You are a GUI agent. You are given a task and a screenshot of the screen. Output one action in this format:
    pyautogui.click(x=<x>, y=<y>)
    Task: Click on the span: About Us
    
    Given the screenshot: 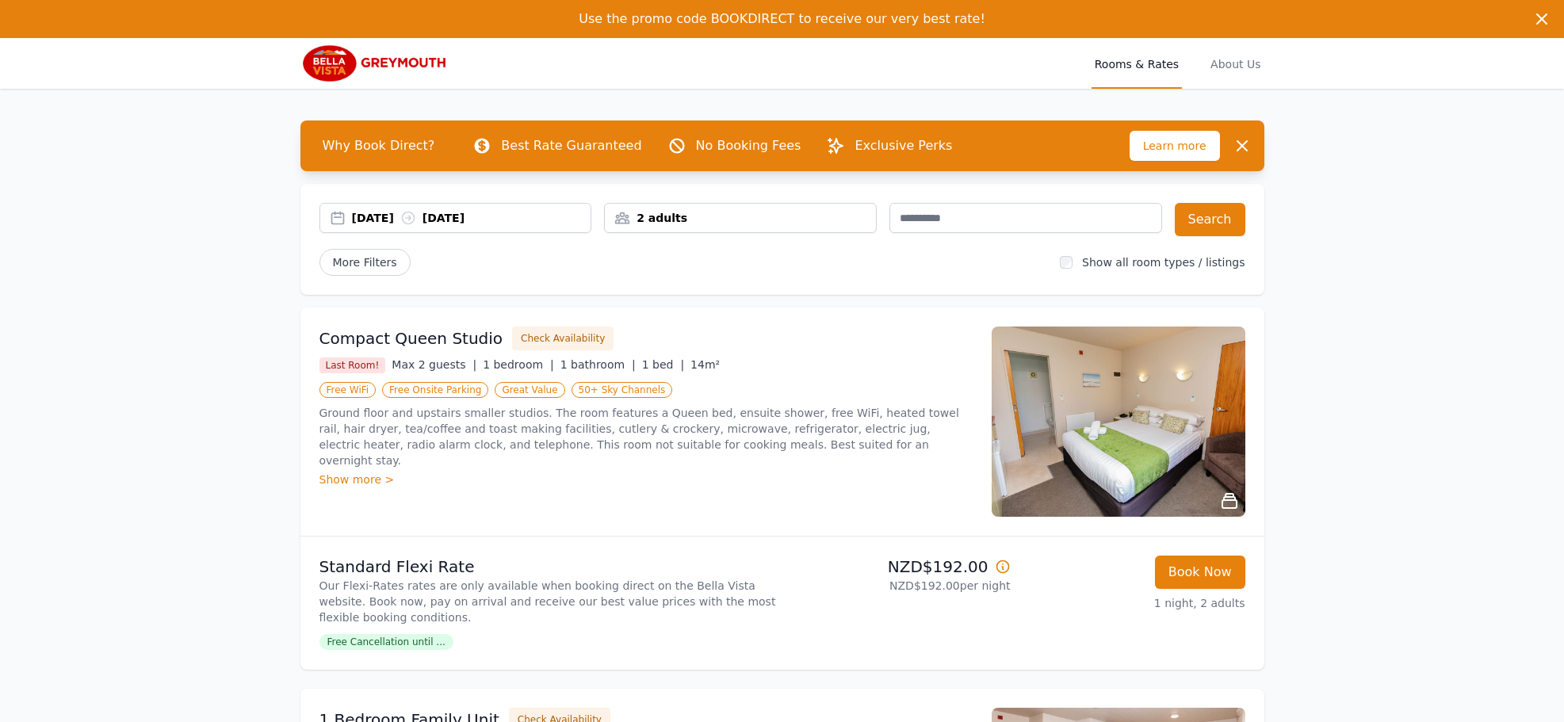 What is the action you would take?
    pyautogui.click(x=1235, y=63)
    